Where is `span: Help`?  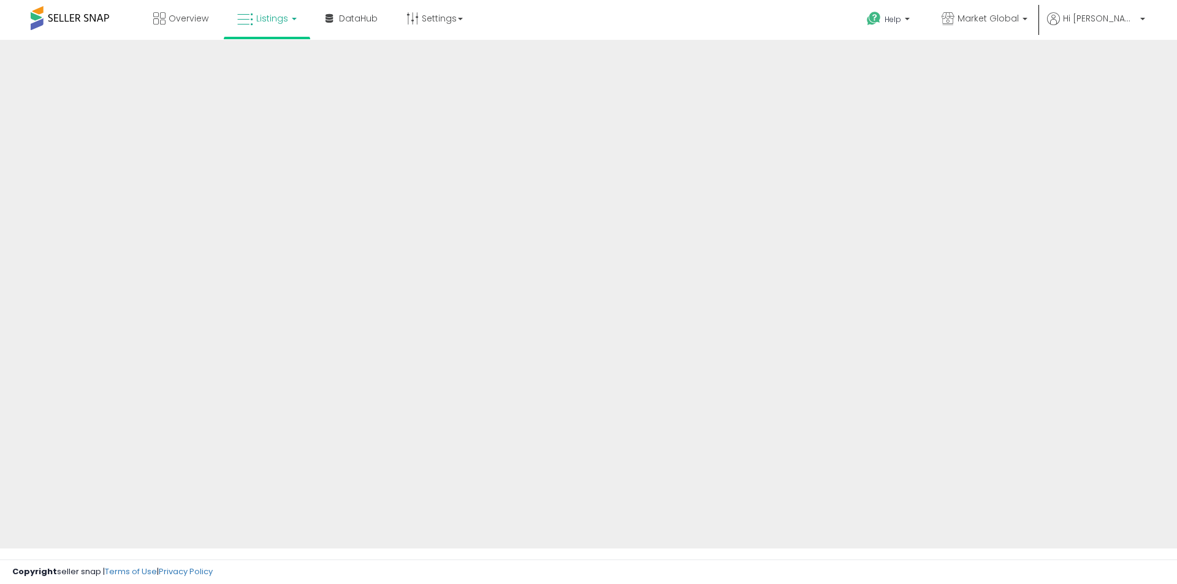 span: Help is located at coordinates (892, 19).